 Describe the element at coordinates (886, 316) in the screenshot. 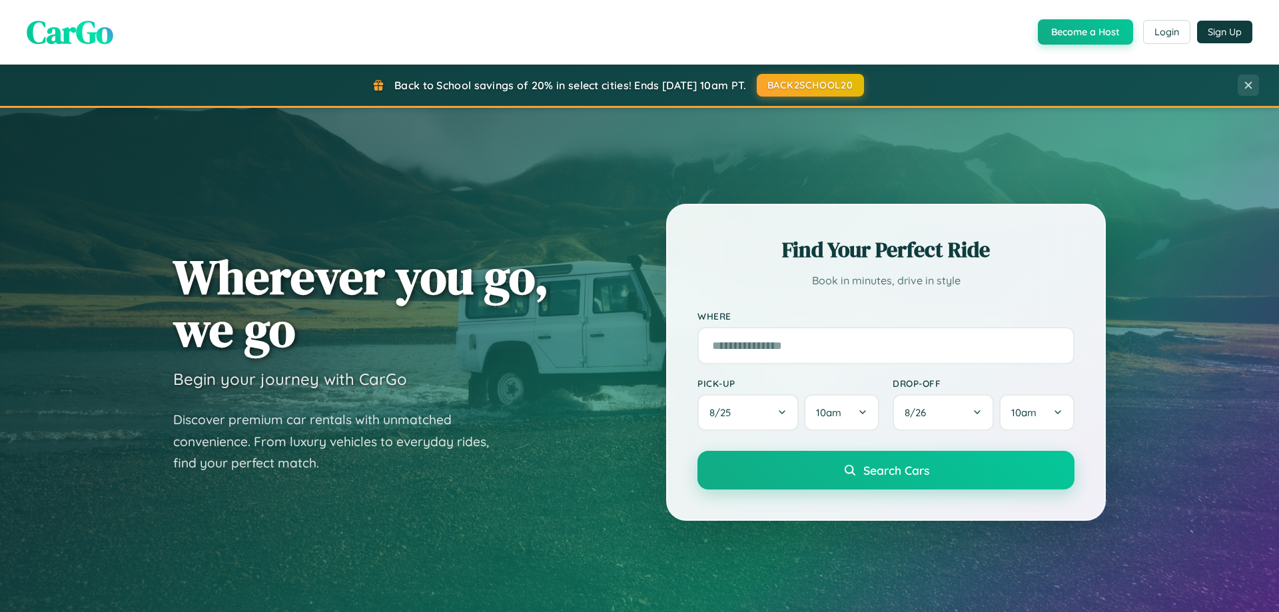

I see `label: Where` at that location.